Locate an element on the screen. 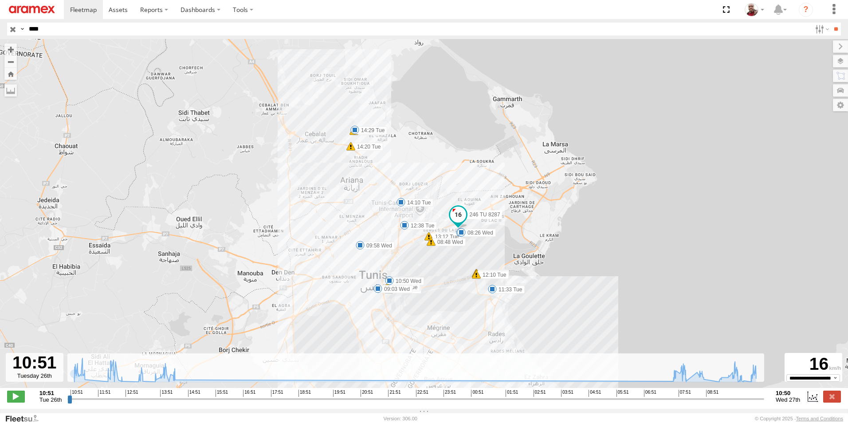 The height and width of the screenshot is (423, 848). span: 19:51 is located at coordinates (339, 393).